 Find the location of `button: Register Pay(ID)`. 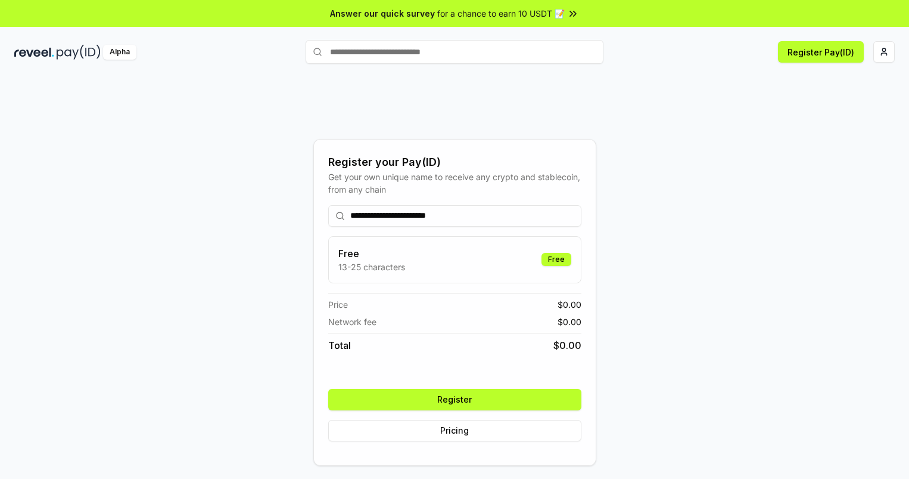

button: Register Pay(ID) is located at coordinates (821, 52).